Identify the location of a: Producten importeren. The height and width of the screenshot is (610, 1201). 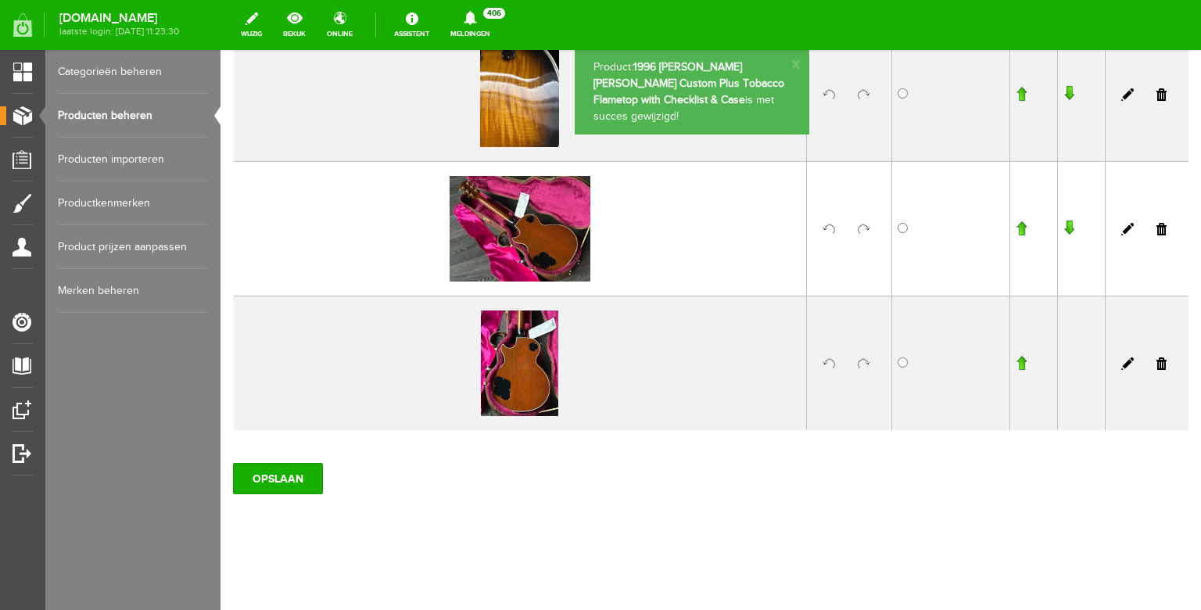
(133, 159).